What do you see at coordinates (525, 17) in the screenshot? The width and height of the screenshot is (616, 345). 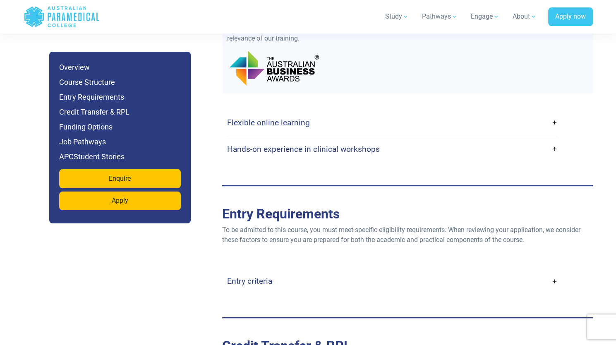 I see `a: About` at bounding box center [525, 17].